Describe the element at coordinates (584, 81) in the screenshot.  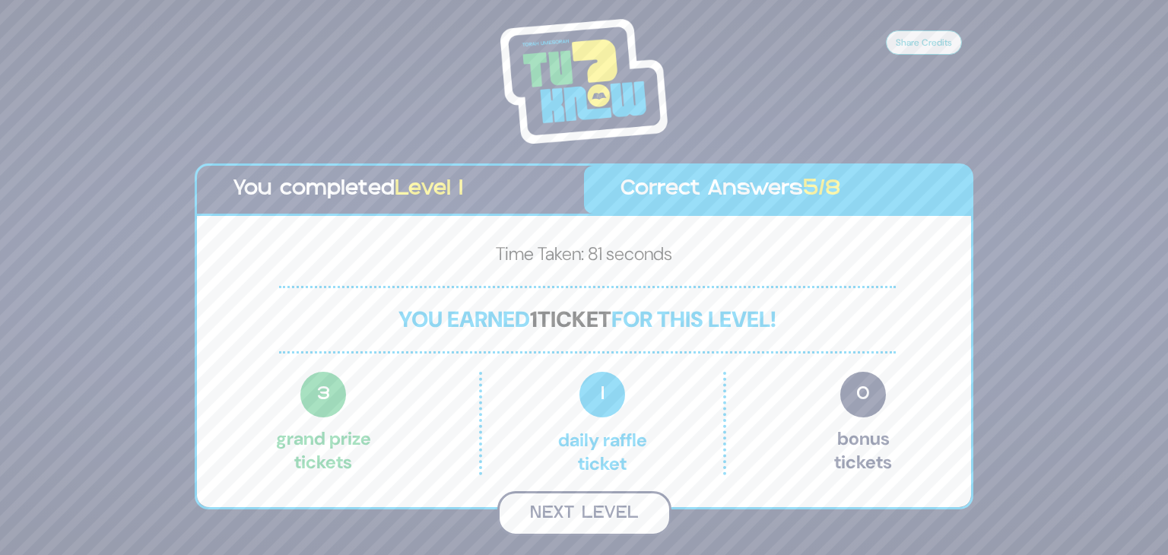
I see `img: Tournament Logo` at that location.